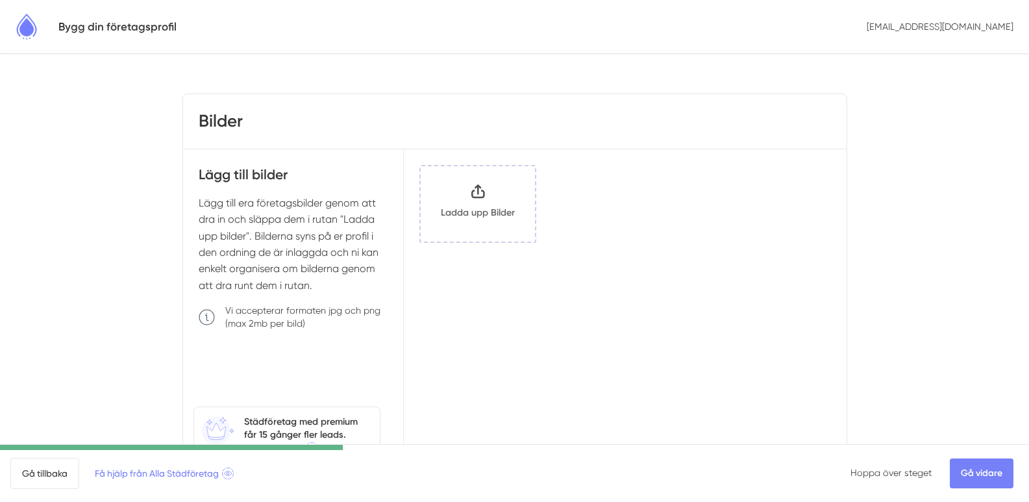 This screenshot has width=1029, height=502. Describe the element at coordinates (280, 448) in the screenshot. I see `span: Kolla premium` at that location.